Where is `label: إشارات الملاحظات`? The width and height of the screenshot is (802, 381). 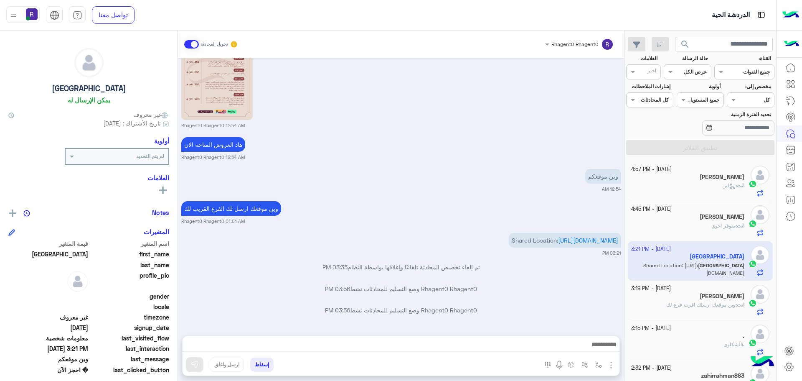
label: إشارات الملاحظات is located at coordinates (648, 86).